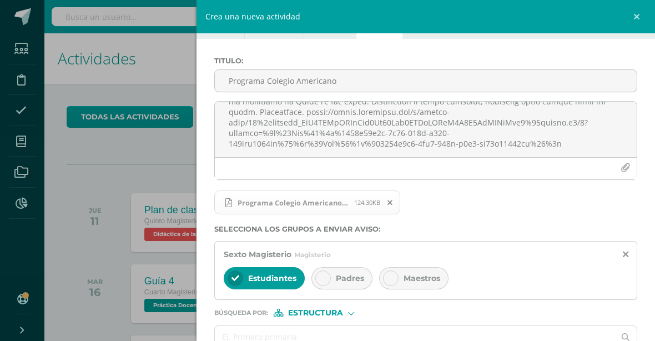  What do you see at coordinates (390, 202) in the screenshot?
I see `span: Remover archivo` at bounding box center [390, 202].